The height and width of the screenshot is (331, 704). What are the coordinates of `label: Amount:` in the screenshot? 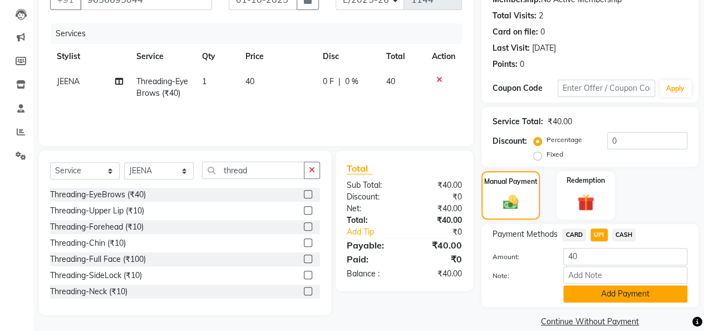 It's located at (519, 257).